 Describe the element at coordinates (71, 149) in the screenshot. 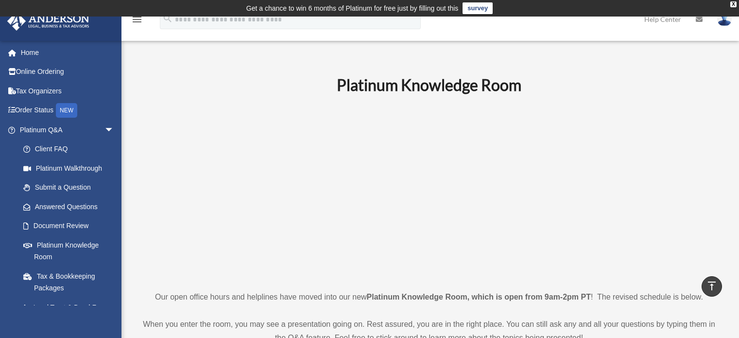

I see `a: Client FAQ` at that location.